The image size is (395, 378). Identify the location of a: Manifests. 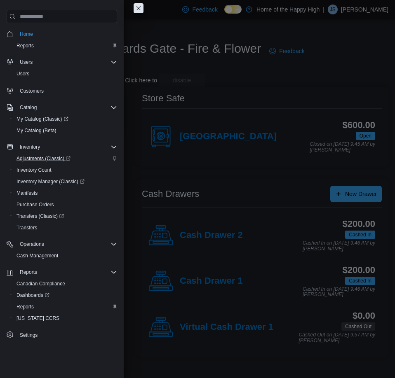
(27, 193).